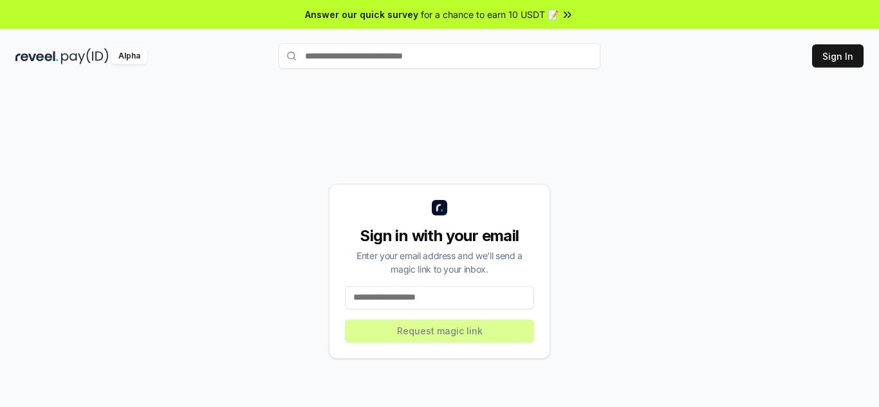 The image size is (879, 407). What do you see at coordinates (362, 14) in the screenshot?
I see `span: Answer our quick survey` at bounding box center [362, 14].